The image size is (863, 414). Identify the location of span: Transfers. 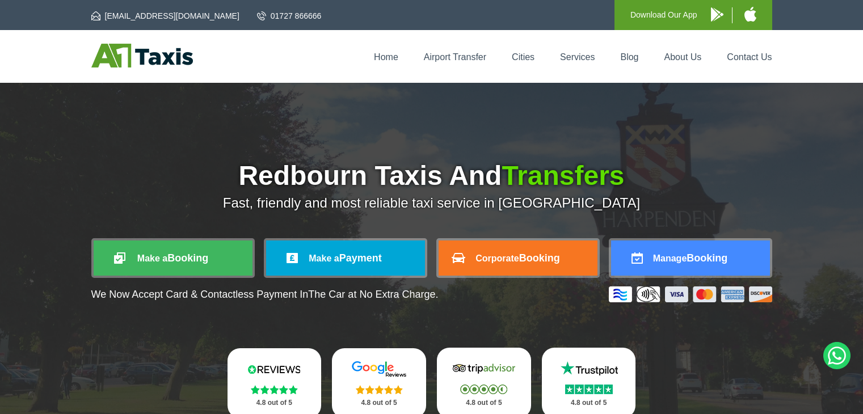
(563, 175).